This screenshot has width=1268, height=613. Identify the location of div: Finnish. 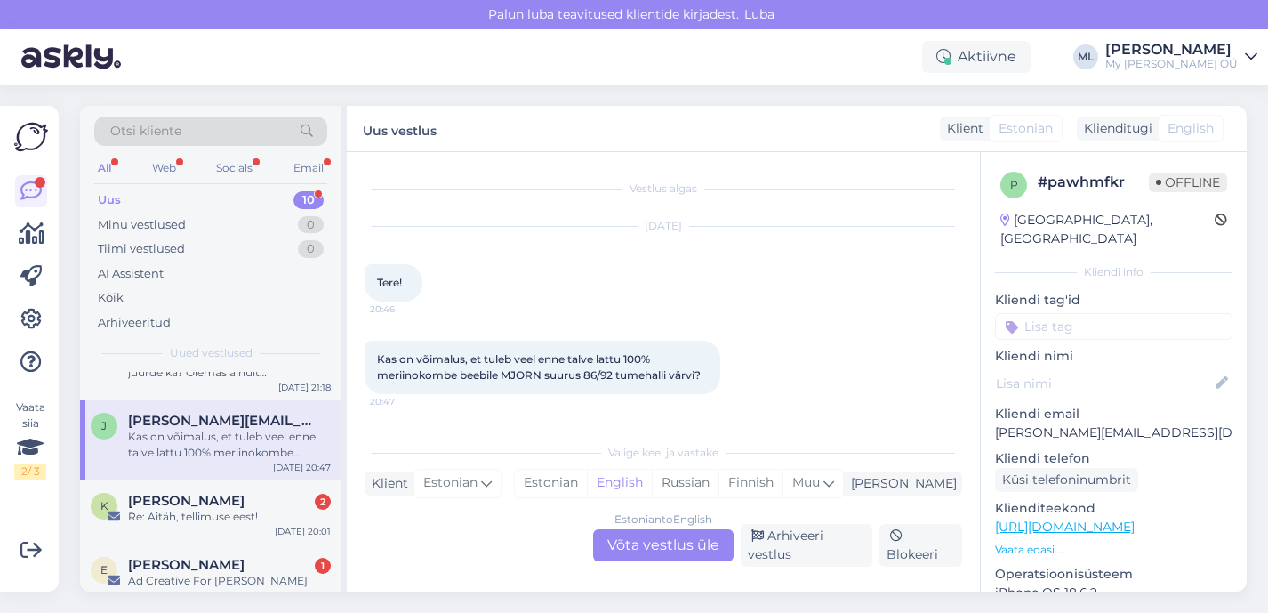
(751, 483).